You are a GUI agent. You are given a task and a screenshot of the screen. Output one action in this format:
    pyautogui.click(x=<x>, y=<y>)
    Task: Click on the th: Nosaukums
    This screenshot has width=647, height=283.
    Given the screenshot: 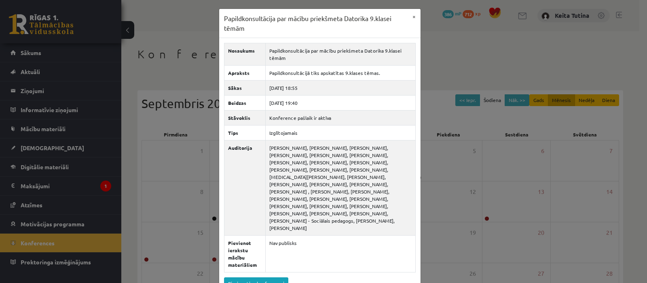 What is the action you would take?
    pyautogui.click(x=245, y=54)
    